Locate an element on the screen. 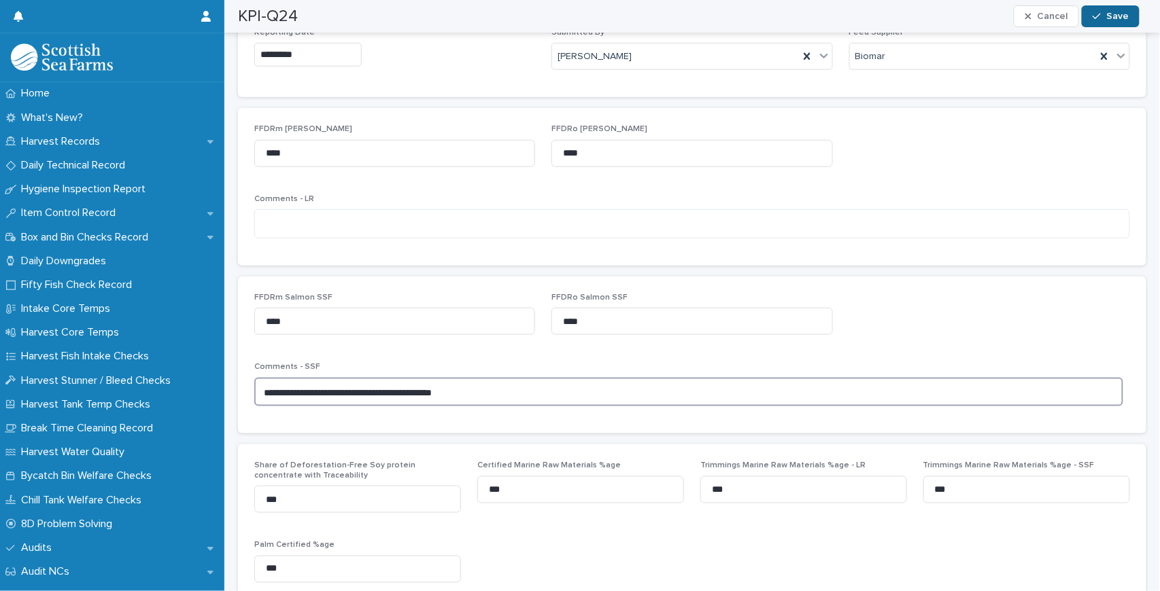  p: Harvest Water Quality is located at coordinates (75, 452).